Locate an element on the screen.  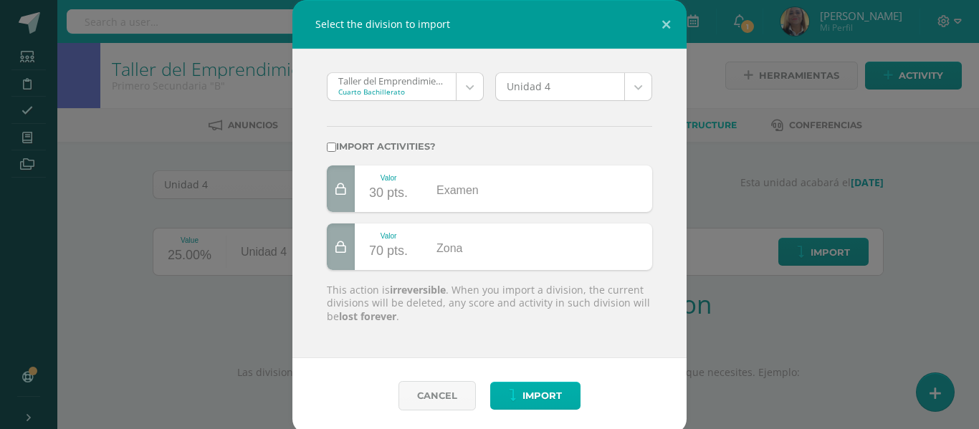
p: This action is . When you import a division, the current divisions will be deleted, any score and... is located at coordinates (489, 303).